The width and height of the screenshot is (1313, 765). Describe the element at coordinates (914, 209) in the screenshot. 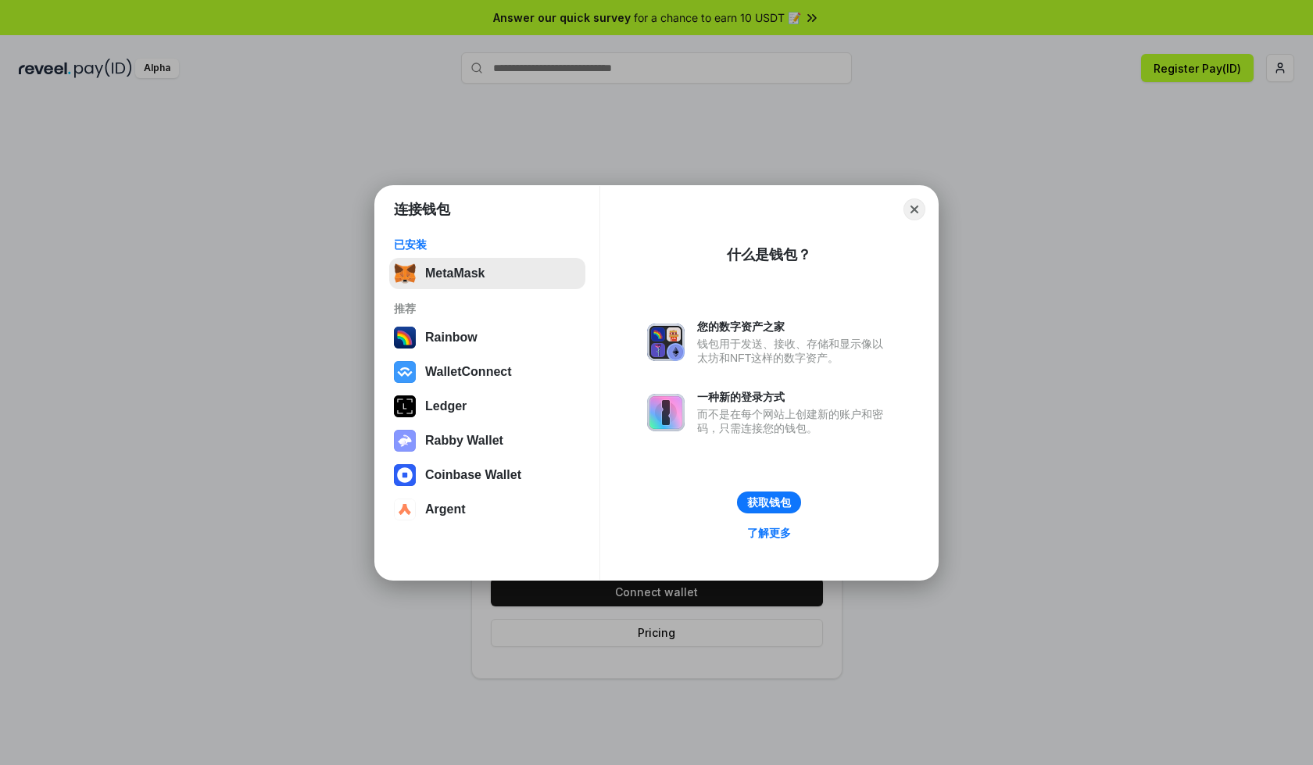

I see `button: Close` at that location.